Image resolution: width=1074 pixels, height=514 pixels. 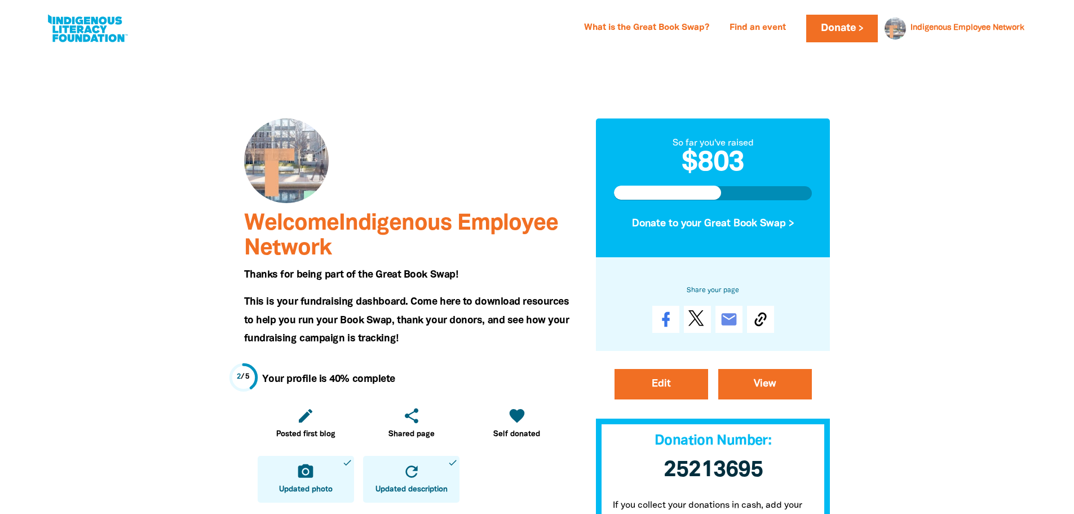 I want to click on span: Updated photo, so click(x=306, y=489).